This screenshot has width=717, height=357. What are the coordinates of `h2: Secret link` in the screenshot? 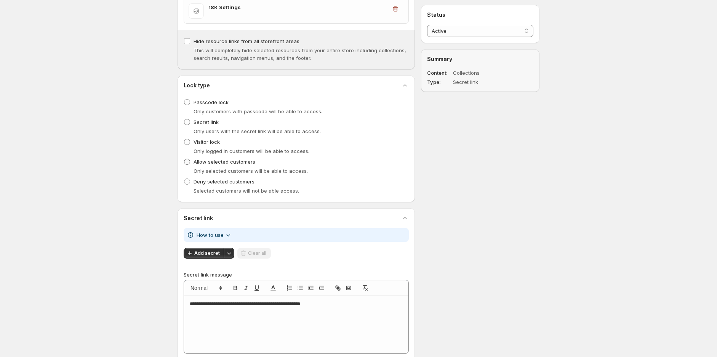 It's located at (198, 218).